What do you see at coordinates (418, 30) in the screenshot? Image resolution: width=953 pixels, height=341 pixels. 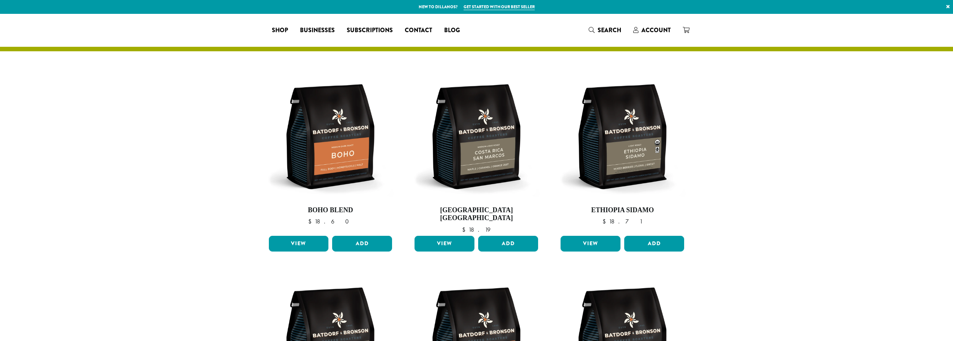 I see `span: Contact` at bounding box center [418, 30].